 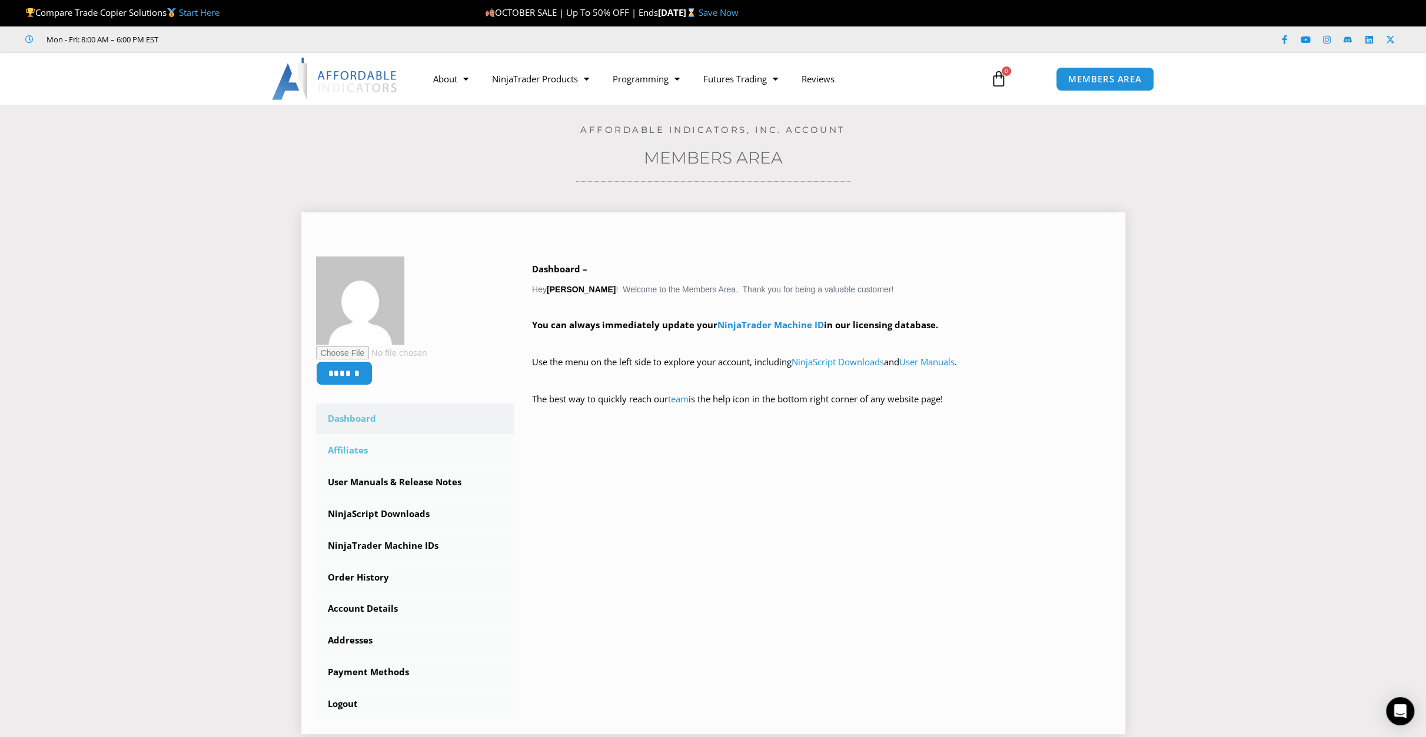 I want to click on a: Start Here, so click(x=199, y=12).